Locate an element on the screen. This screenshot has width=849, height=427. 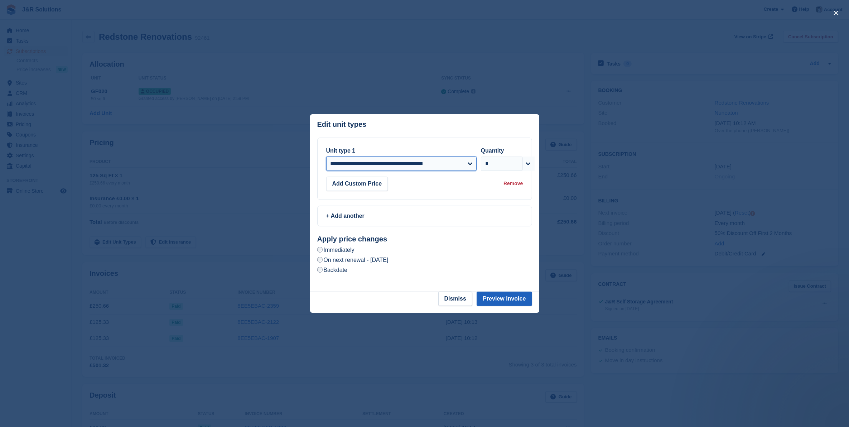
button: Add Custom Price is located at coordinates (357, 184).